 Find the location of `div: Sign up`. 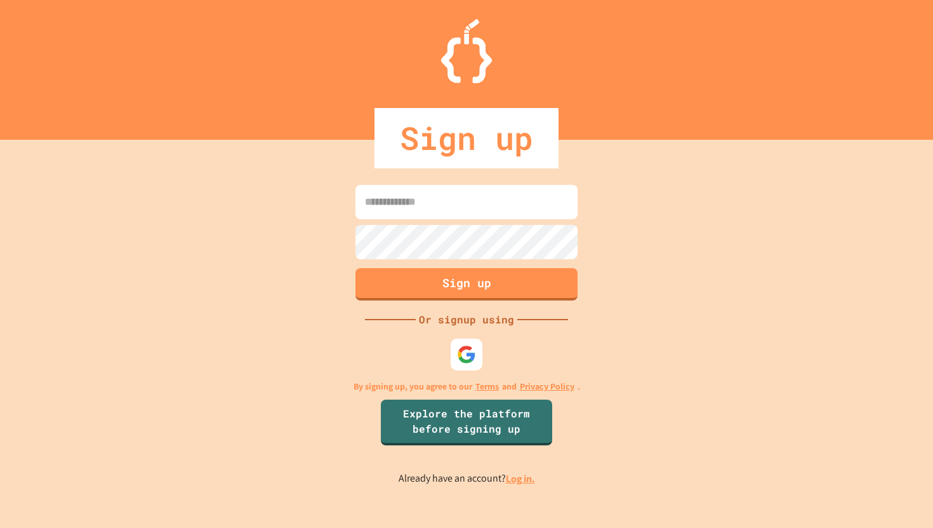

div: Sign up is located at coordinates (467, 138).